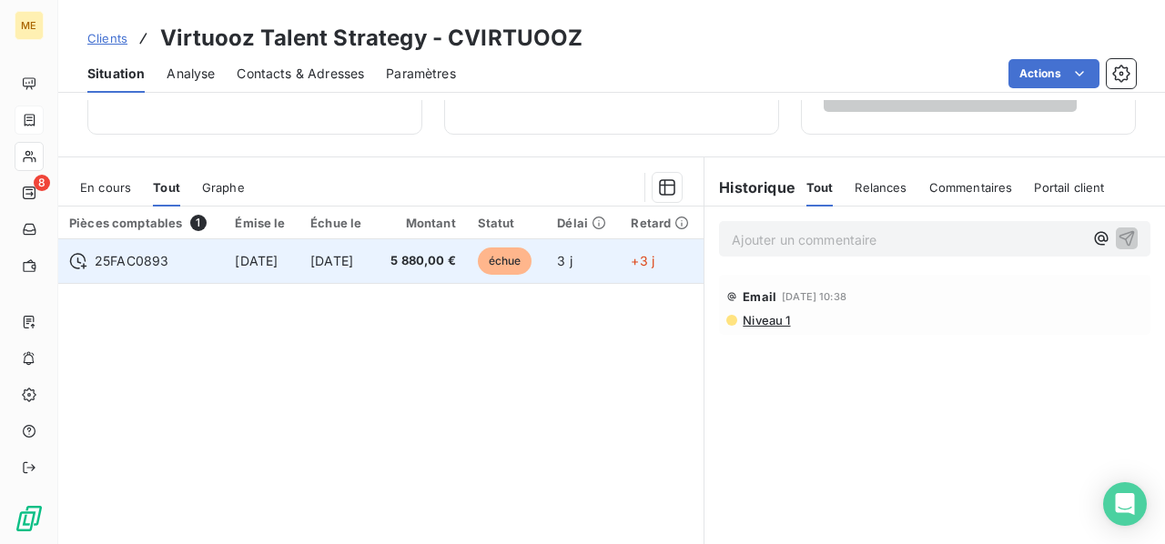  Describe the element at coordinates (1054, 74) in the screenshot. I see `button: Actions` at that location.